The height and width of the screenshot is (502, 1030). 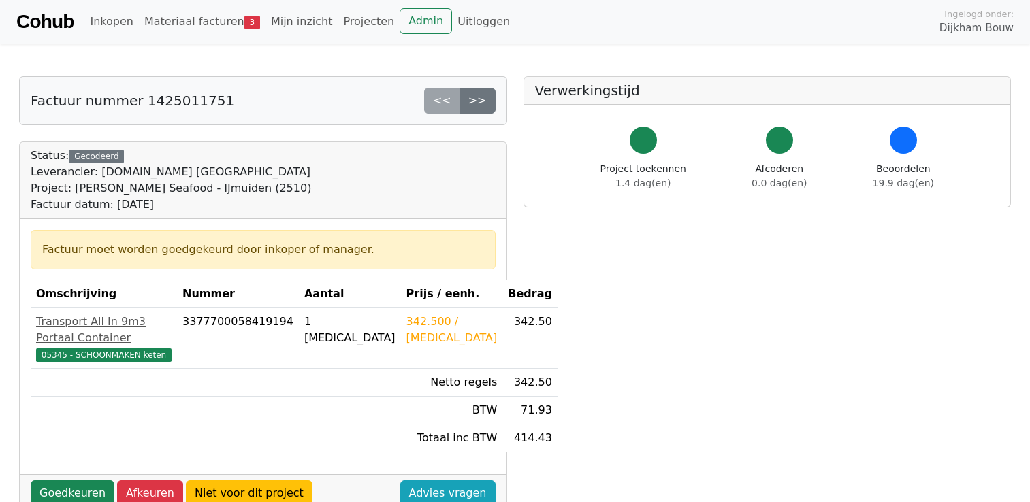 What do you see at coordinates (103, 338) in the screenshot?
I see `a: Transport All In 9m3 Portaal Container05345 - SCHOONMAKEN keten` at bounding box center [103, 338].